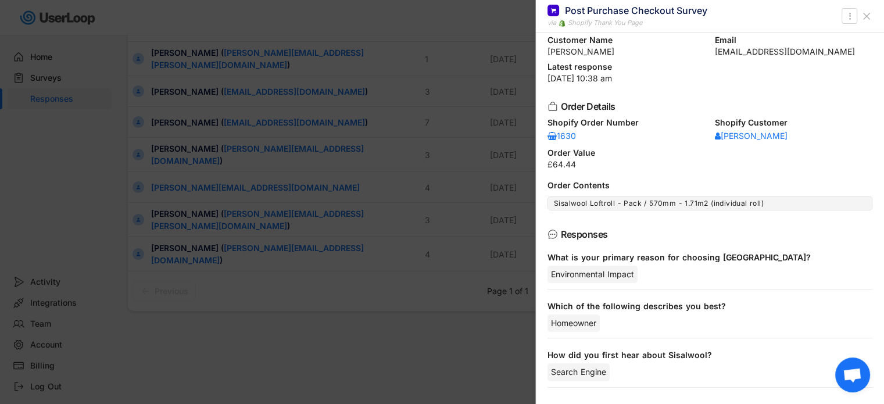  I want to click on div: via, so click(551, 23).